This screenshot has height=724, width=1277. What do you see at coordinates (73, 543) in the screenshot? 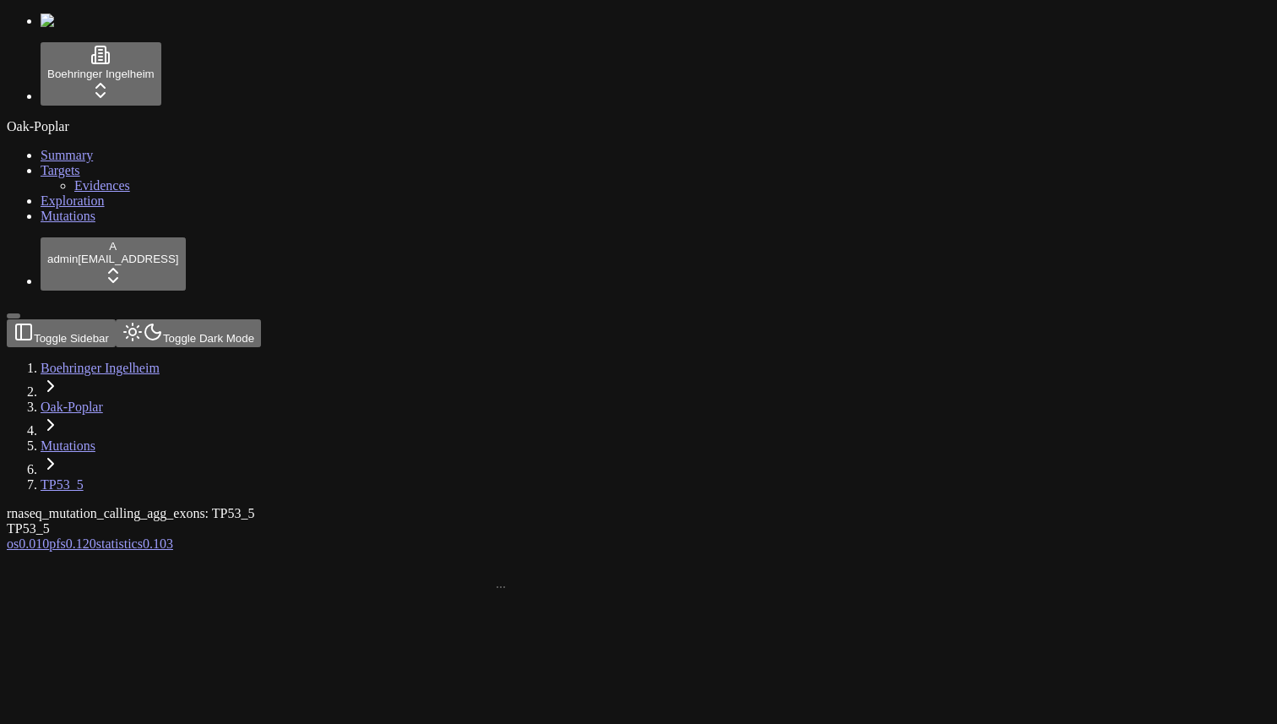
I see `a: pfs0.120` at bounding box center [73, 543].